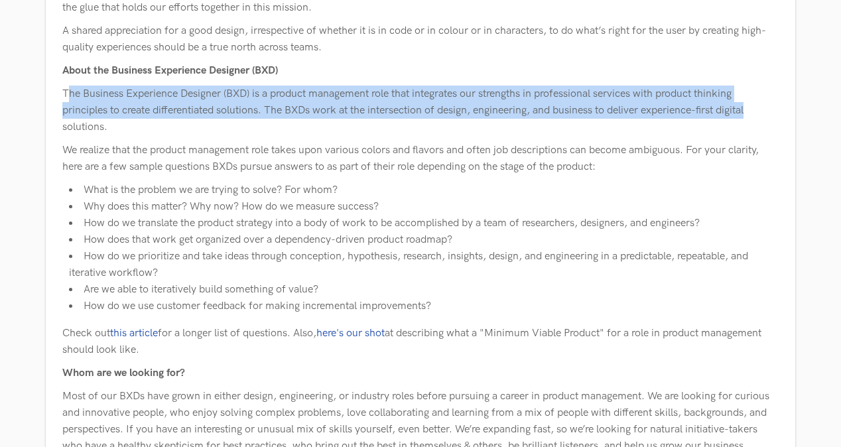 This screenshot has width=841, height=447. Describe the element at coordinates (421, 39) in the screenshot. I see `p: A shared appreciation for a good design, irrespective of whether it is in code or in colour or in...` at that location.